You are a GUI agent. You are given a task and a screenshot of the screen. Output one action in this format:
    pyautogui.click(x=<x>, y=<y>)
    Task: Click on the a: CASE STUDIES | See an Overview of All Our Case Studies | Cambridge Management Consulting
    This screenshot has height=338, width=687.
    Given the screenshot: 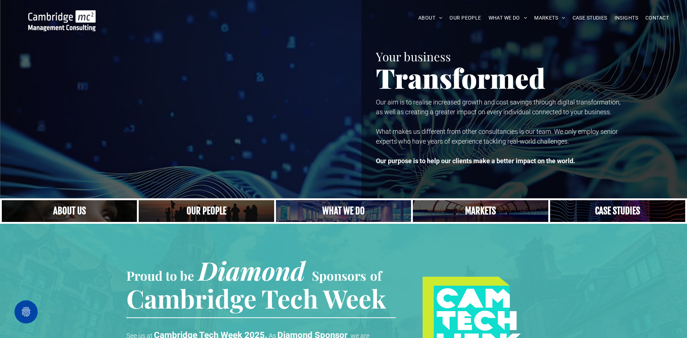 What is the action you would take?
    pyautogui.click(x=618, y=211)
    